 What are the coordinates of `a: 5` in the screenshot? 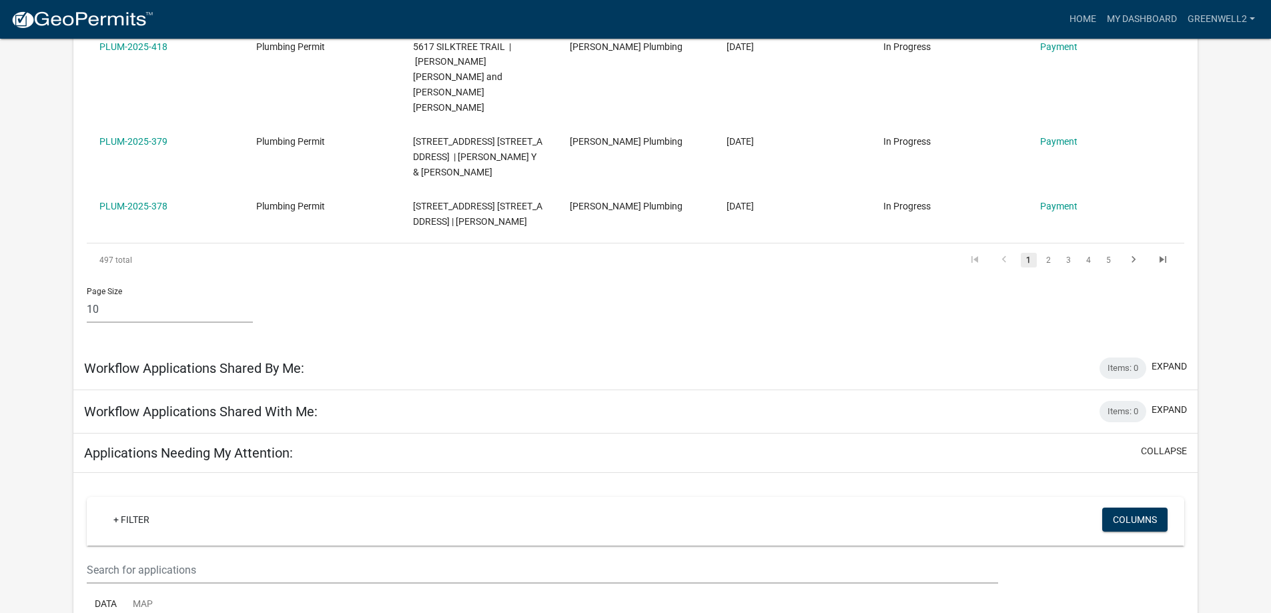 It's located at (1109, 260).